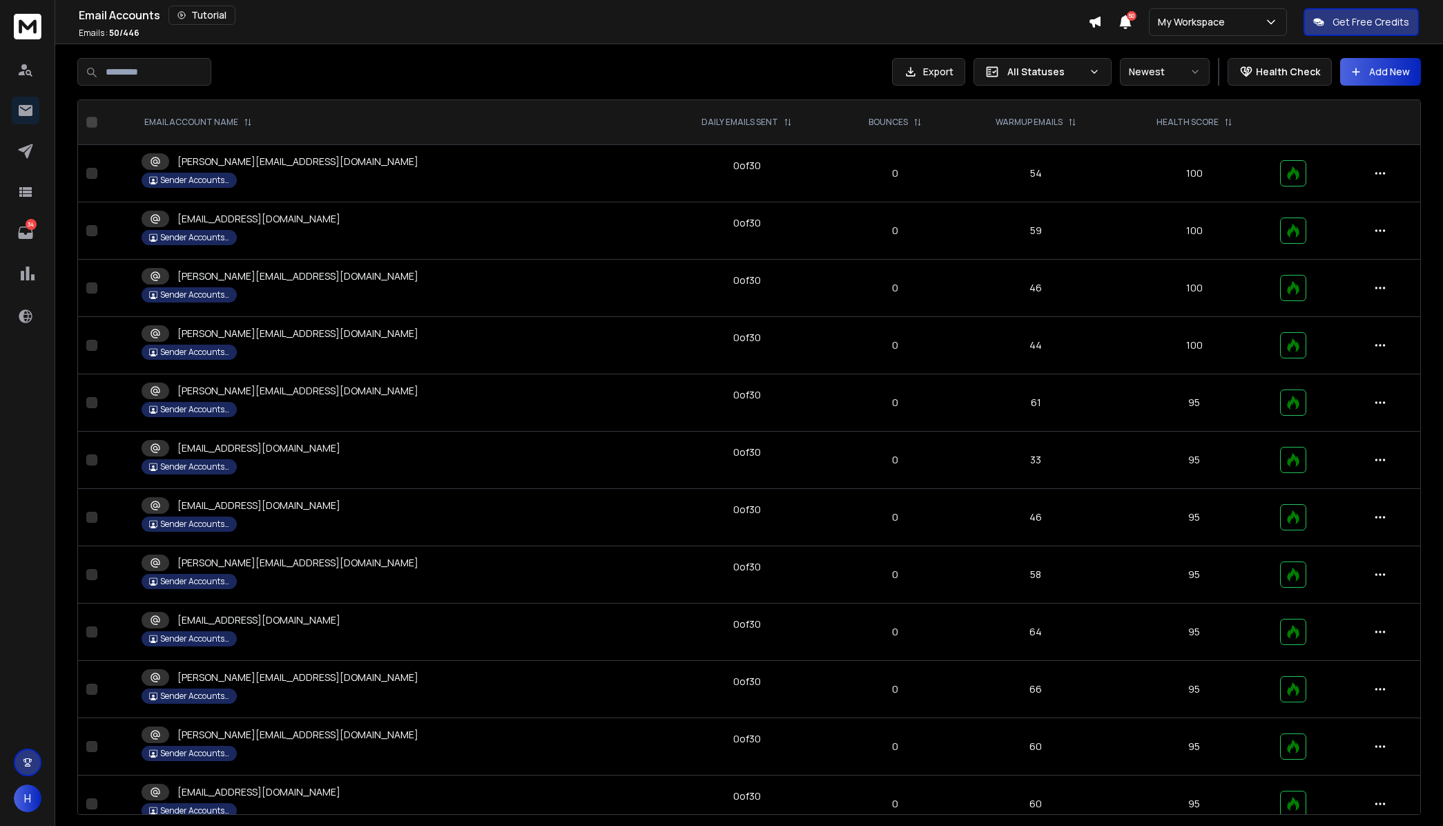  What do you see at coordinates (31, 224) in the screenshot?
I see `p: 34` at bounding box center [31, 224].